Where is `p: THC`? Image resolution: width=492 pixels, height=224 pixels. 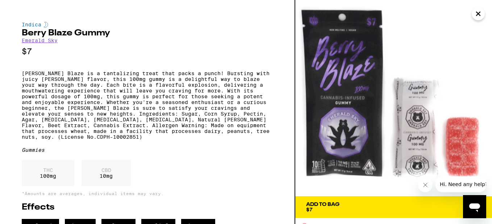
p: THC is located at coordinates (48, 171).